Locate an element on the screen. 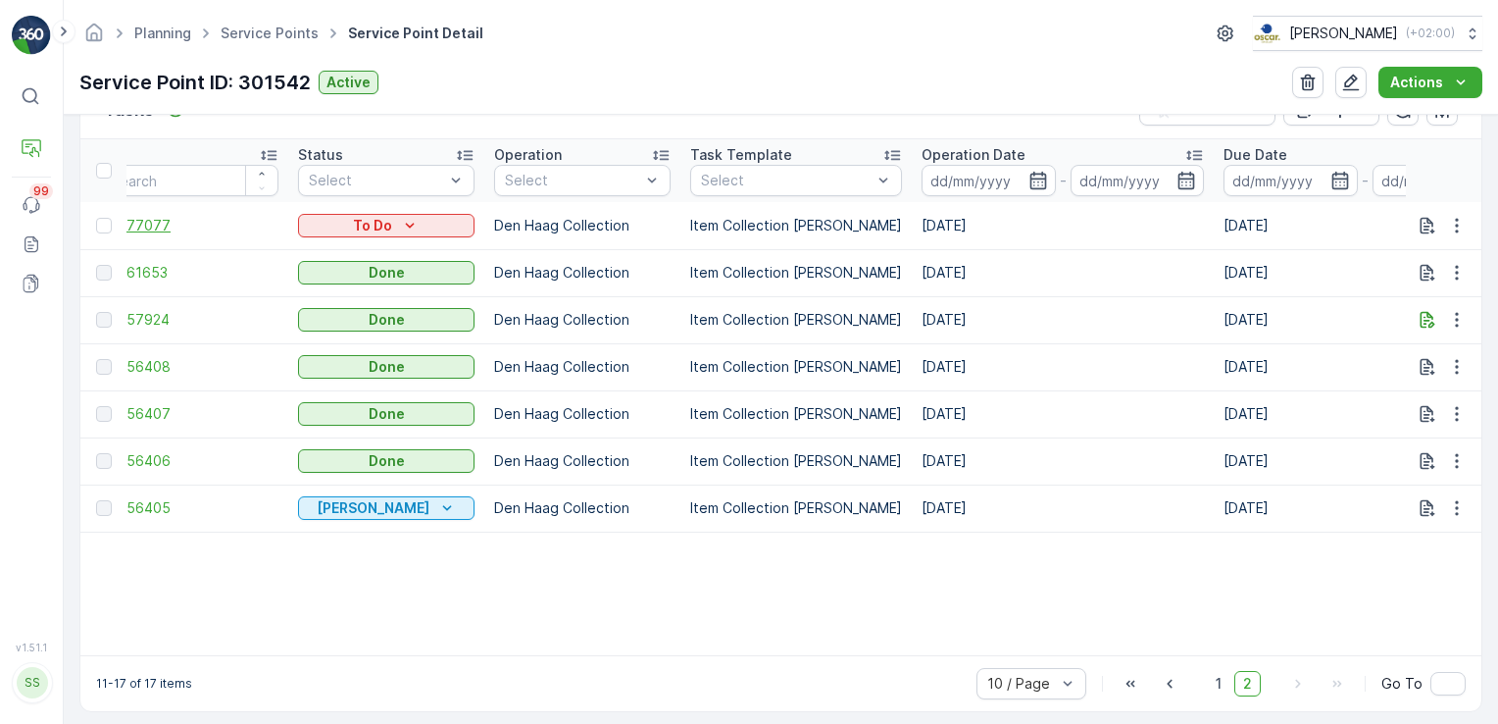  span: Service Point Detail is located at coordinates (416, 33).